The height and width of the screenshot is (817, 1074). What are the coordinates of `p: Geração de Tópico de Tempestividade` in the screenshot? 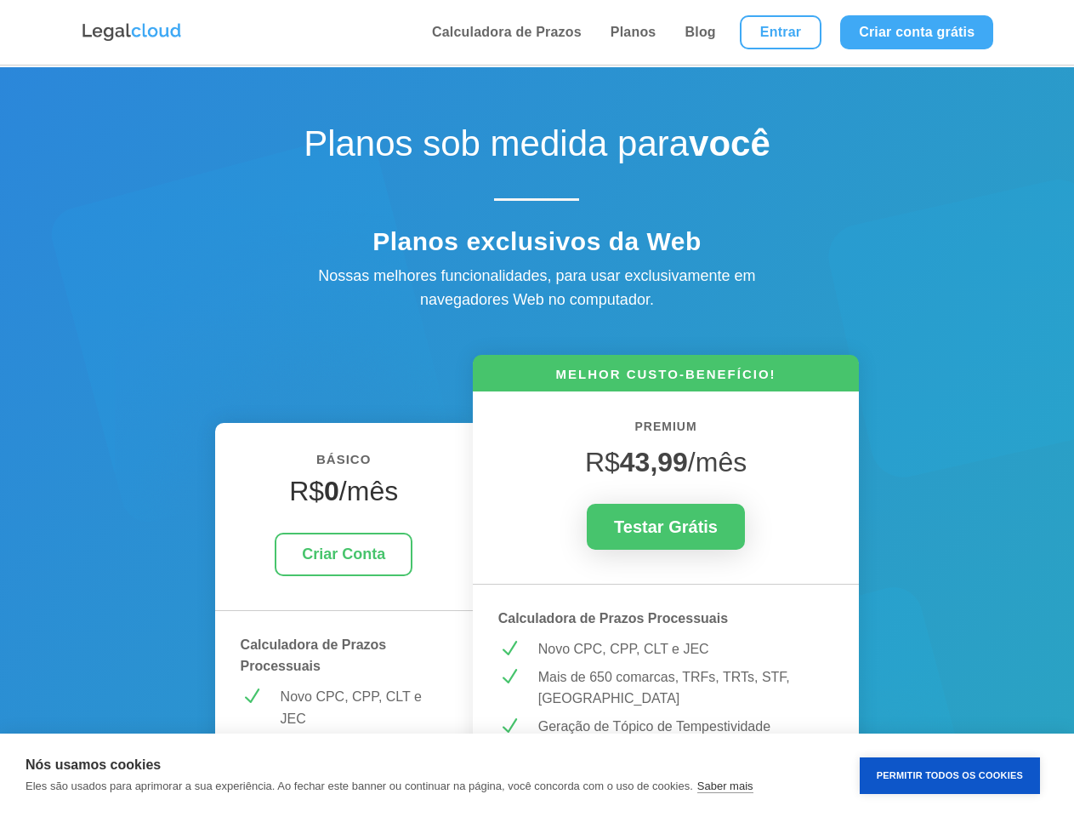 It's located at (686, 726).